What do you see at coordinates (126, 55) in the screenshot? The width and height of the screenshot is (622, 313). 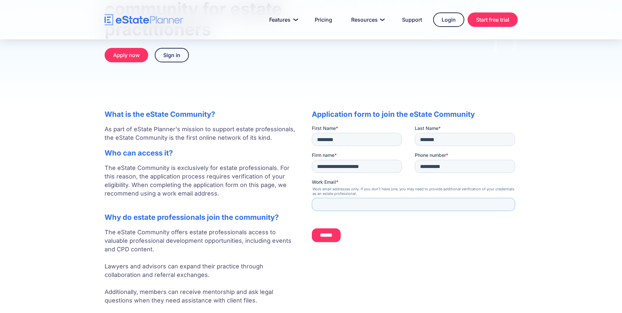 I see `a: Apply now` at bounding box center [126, 55].